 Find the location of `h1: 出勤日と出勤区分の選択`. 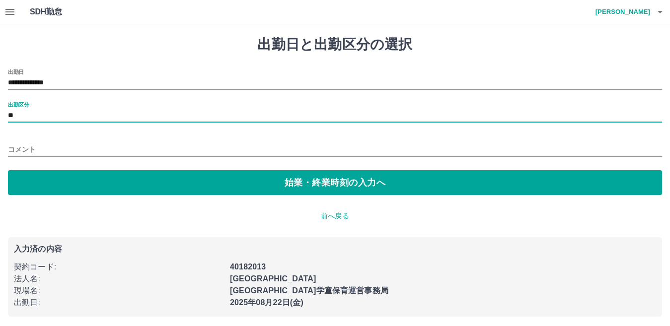

h1: 出勤日と出勤区分の選択 is located at coordinates (335, 45).